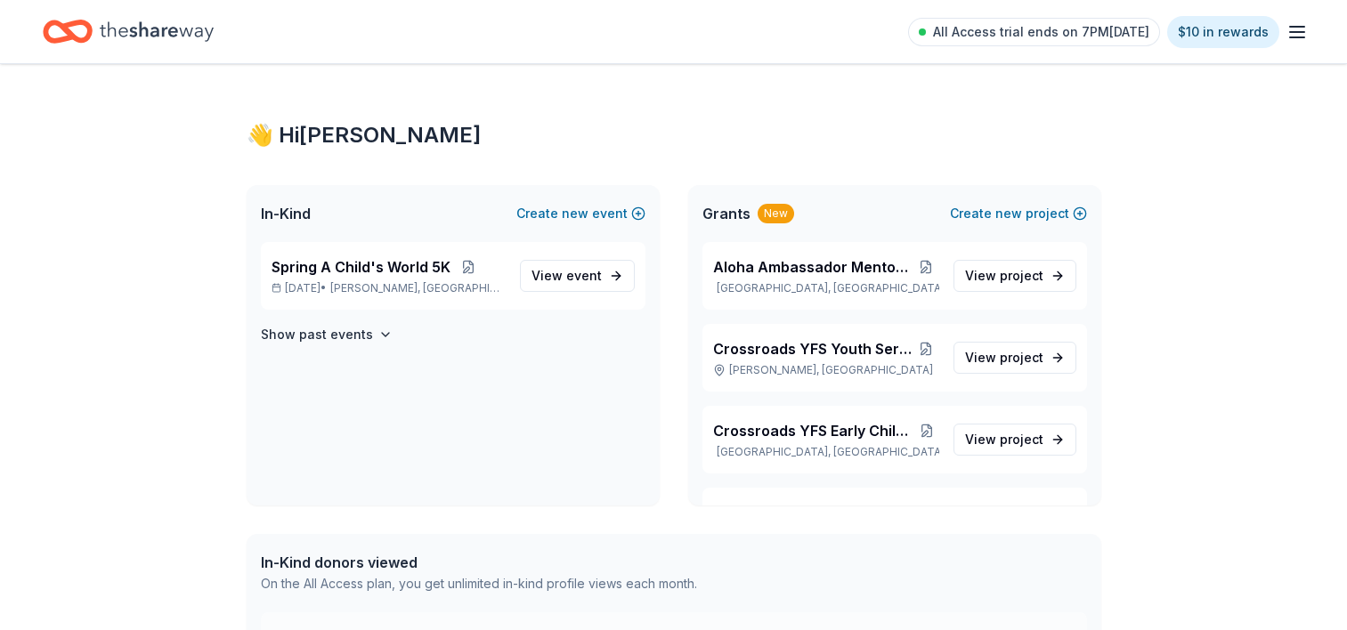  Describe the element at coordinates (813, 349) in the screenshot. I see `span: Crossroads YFS Youth Services- CERC` at that location.